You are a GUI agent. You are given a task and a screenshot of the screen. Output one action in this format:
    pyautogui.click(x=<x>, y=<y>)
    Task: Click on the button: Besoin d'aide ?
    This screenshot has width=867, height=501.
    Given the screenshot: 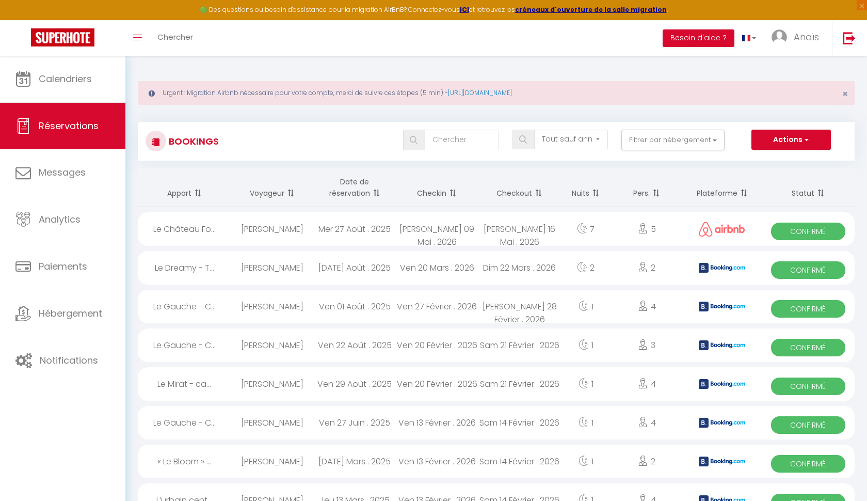 What is the action you would take?
    pyautogui.click(x=698, y=38)
    